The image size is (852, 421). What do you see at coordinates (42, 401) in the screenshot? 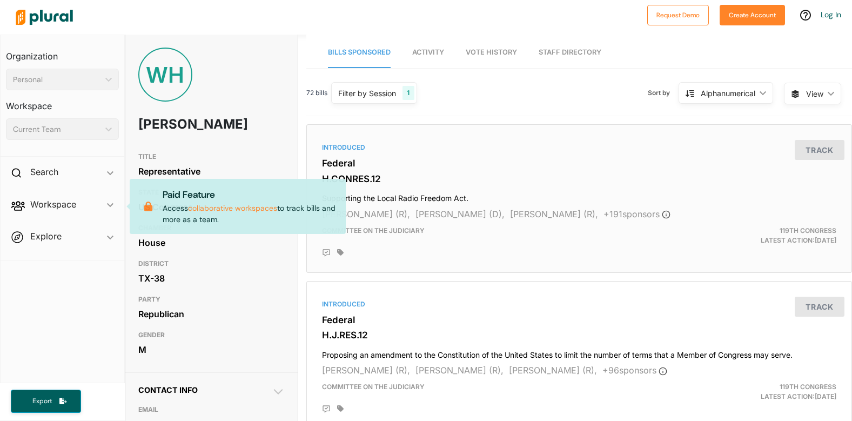
I see `span: Export` at bounding box center [42, 401].